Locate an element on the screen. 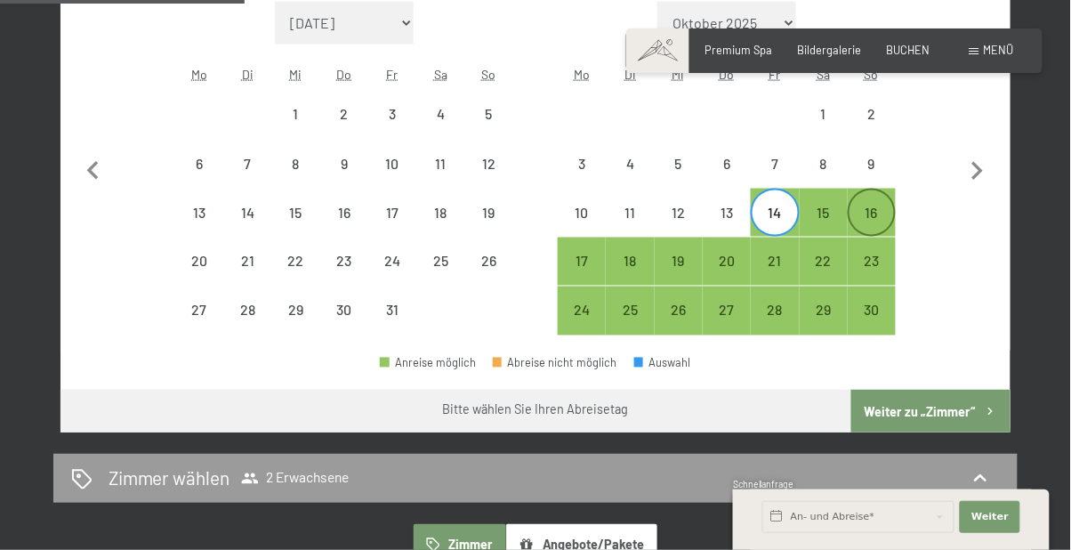  div: 22 is located at coordinates (824, 277).